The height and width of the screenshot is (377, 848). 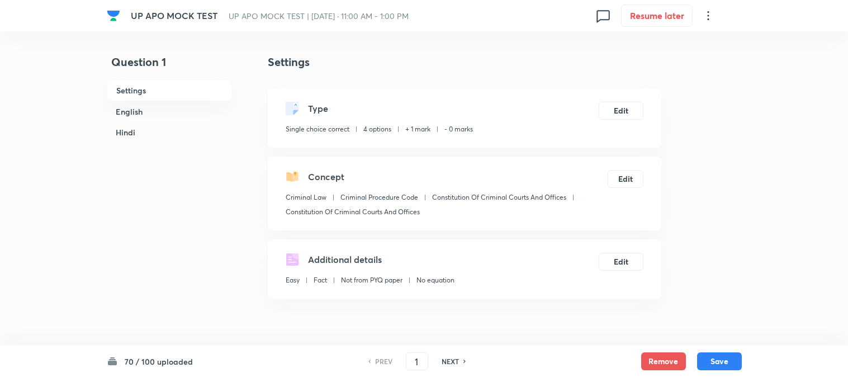 What do you see at coordinates (720, 361) in the screenshot?
I see `button: Save` at bounding box center [720, 361].